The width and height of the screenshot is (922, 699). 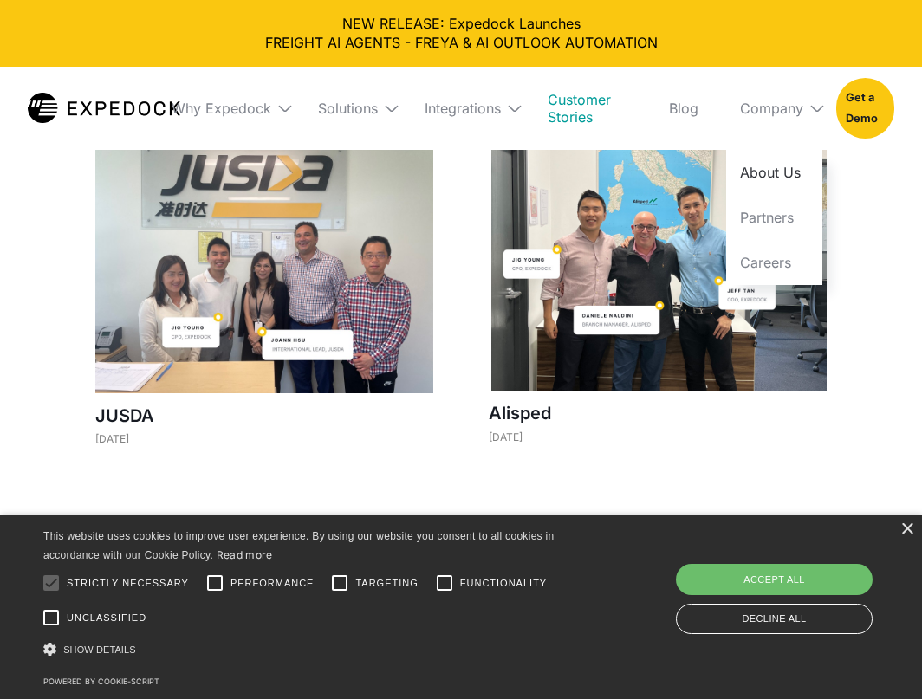 What do you see at coordinates (315, 650) in the screenshot?
I see `div: Show details` at bounding box center [315, 650].